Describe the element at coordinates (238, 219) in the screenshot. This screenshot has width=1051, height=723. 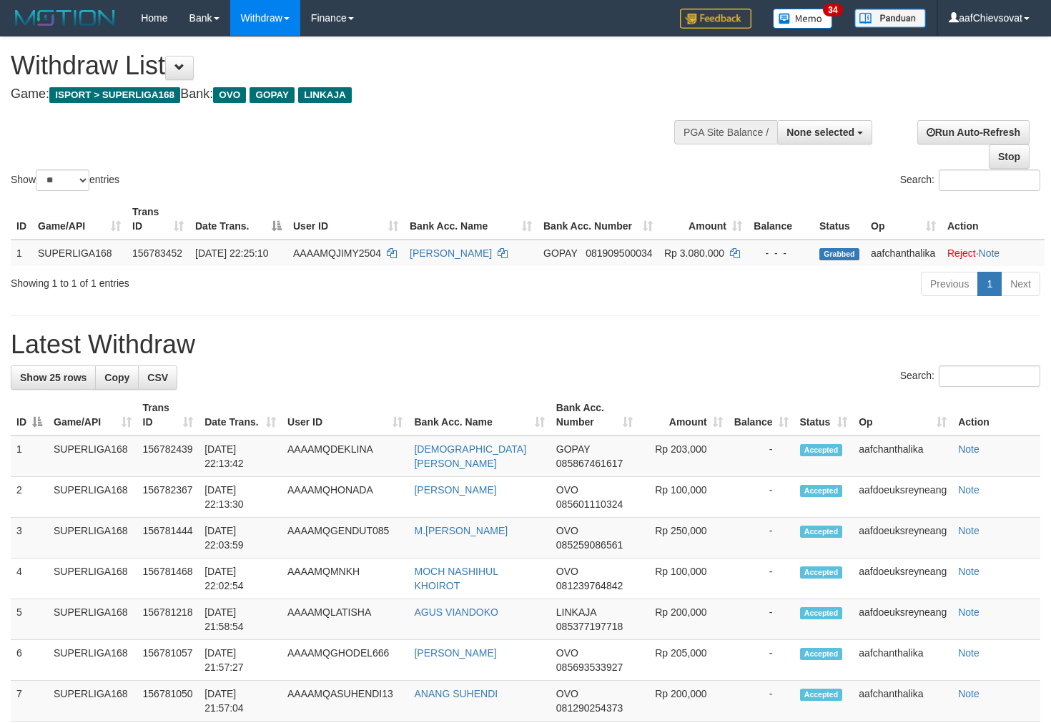
I see `th: Date Trans.: activate to sort column descending` at that location.